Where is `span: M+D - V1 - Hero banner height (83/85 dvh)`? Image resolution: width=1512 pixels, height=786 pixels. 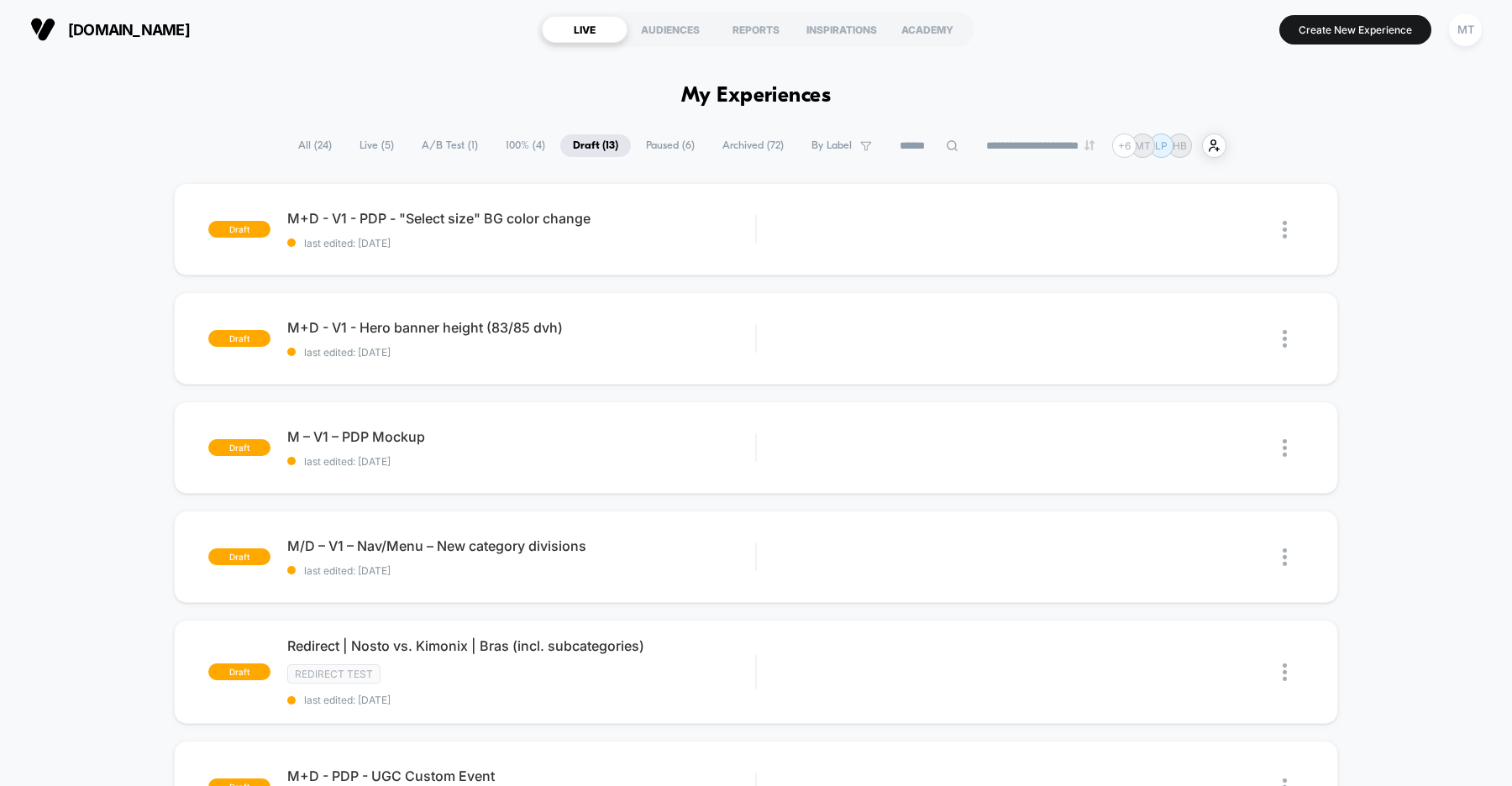
span: M+D - V1 - Hero banner height (83/85 dvh) is located at coordinates (521, 328).